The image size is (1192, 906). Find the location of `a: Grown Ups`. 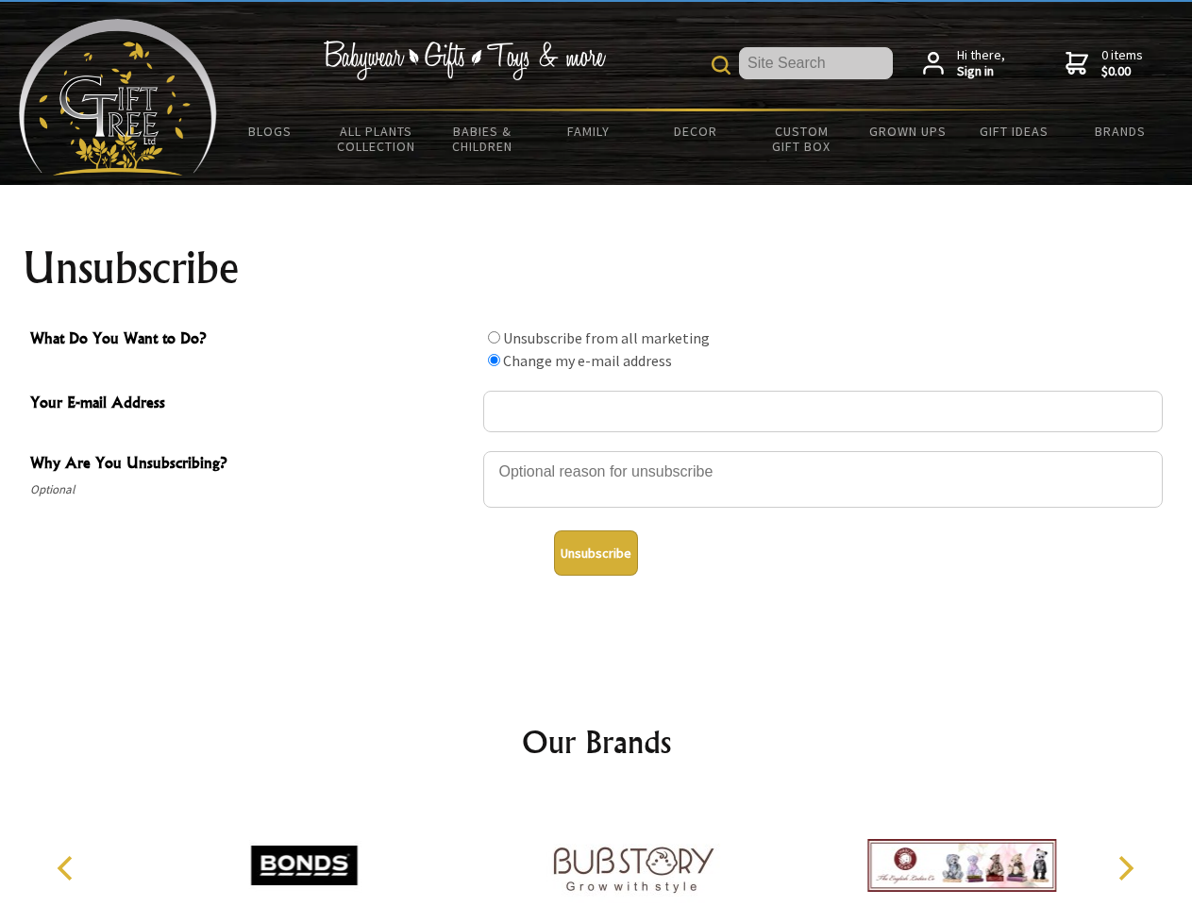

a: Grown Ups is located at coordinates (907, 131).